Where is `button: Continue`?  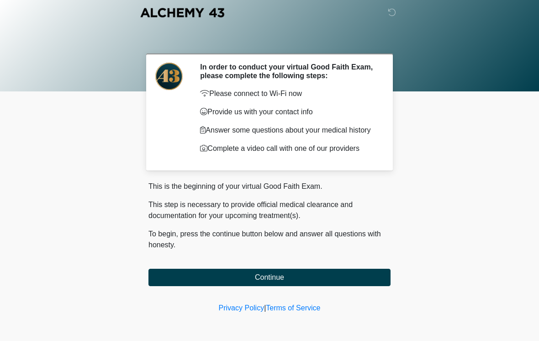 button: Continue is located at coordinates (269, 277).